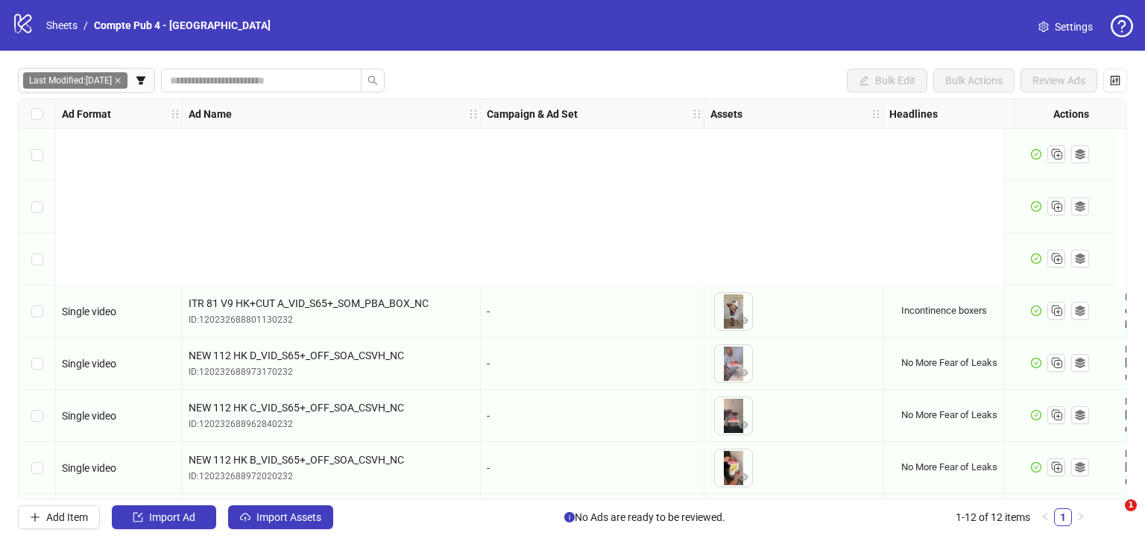 The height and width of the screenshot is (550, 1145). I want to click on span: 1, so click(1131, 505).